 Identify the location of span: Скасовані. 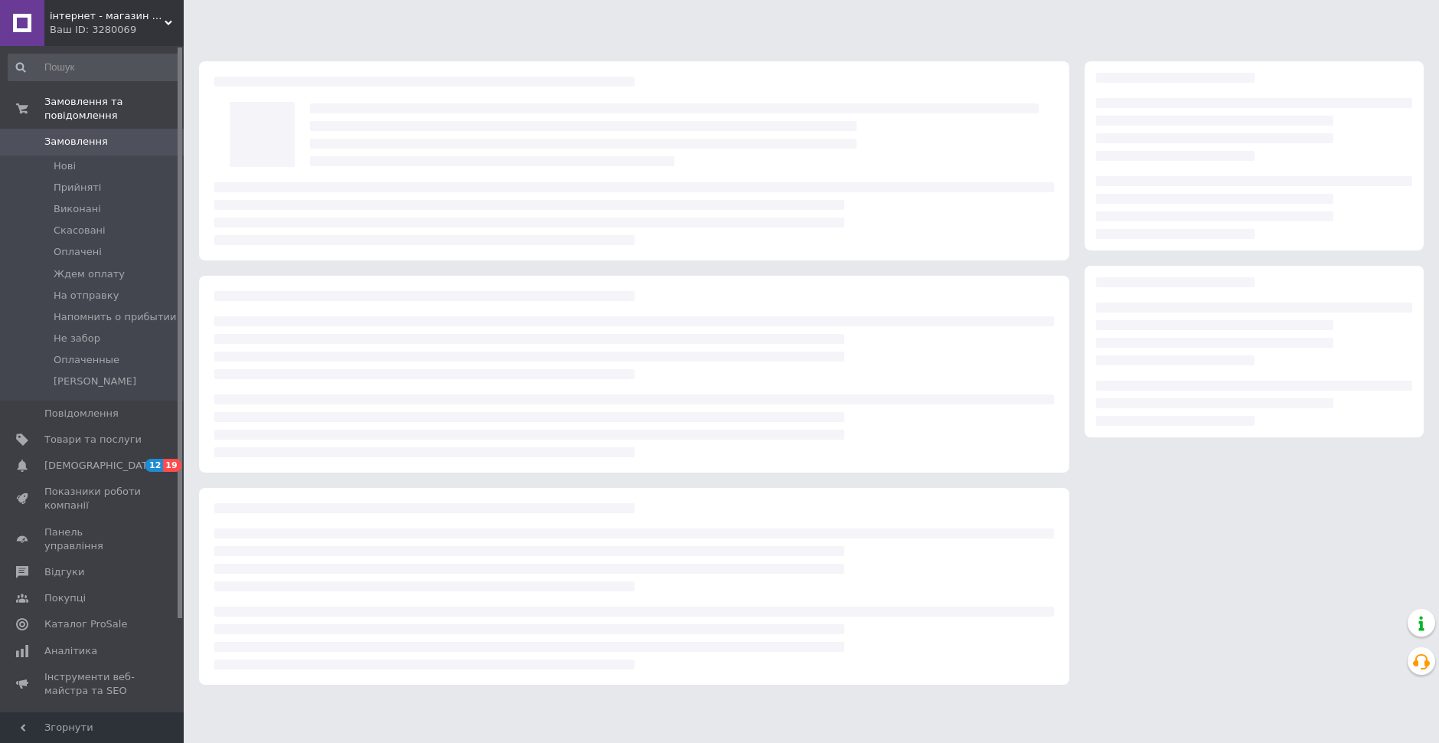
(80, 230).